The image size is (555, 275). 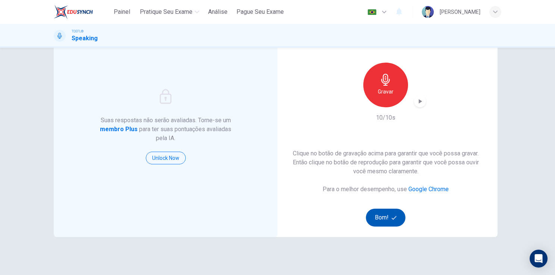 I want to click on button: Painel, so click(x=122, y=12).